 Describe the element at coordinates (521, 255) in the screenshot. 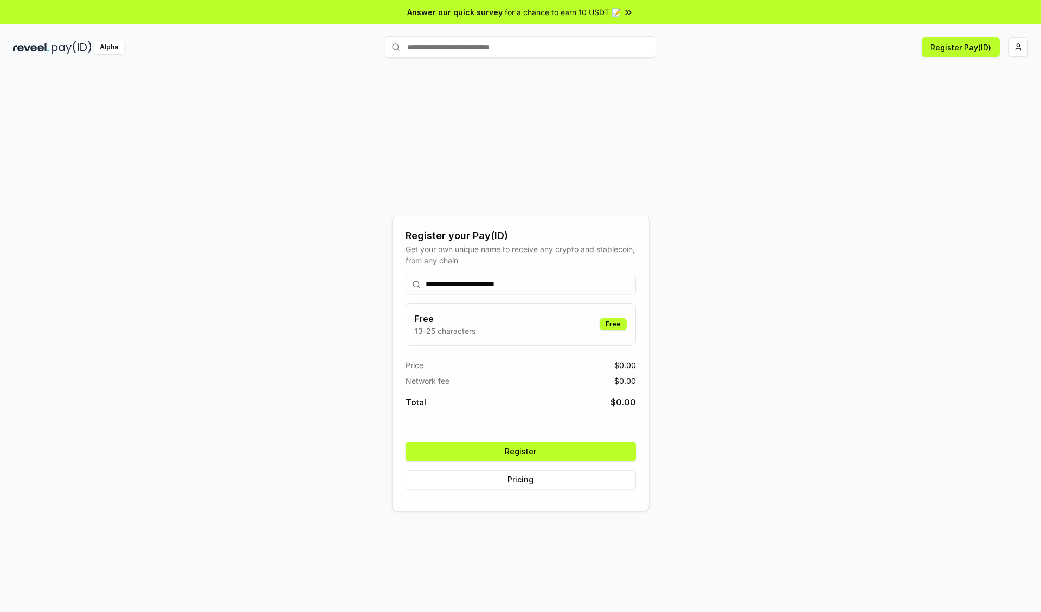

I see `div: Get your own unique name to receive any crypto and stablecoin, from any chain` at that location.